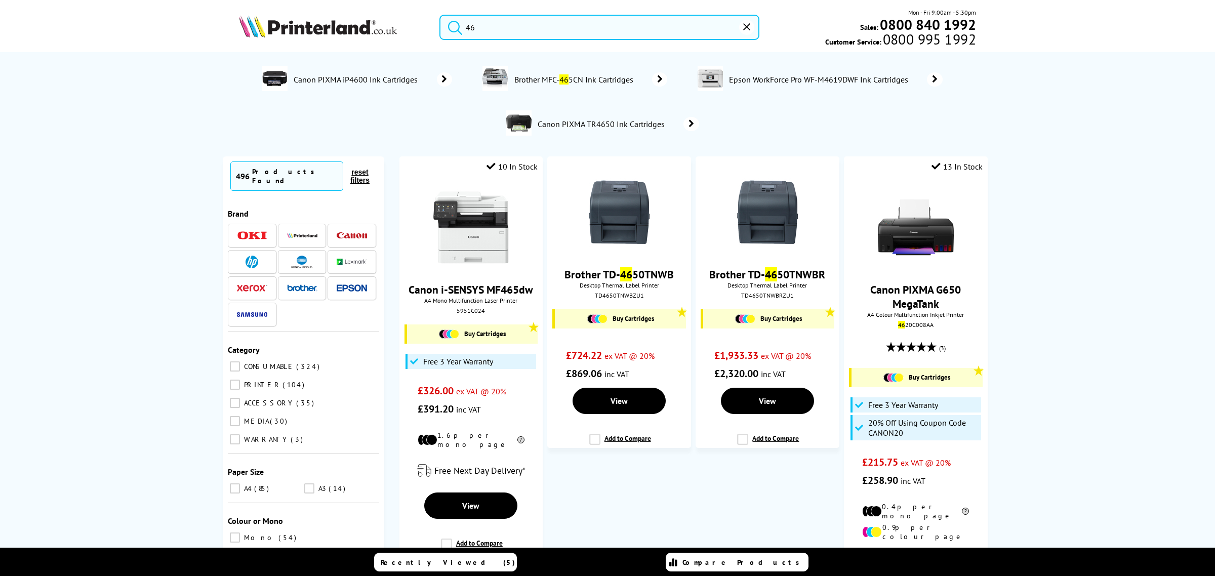  I want to click on a: Brother MFC-465CN Ink Cartridges, so click(590, 79).